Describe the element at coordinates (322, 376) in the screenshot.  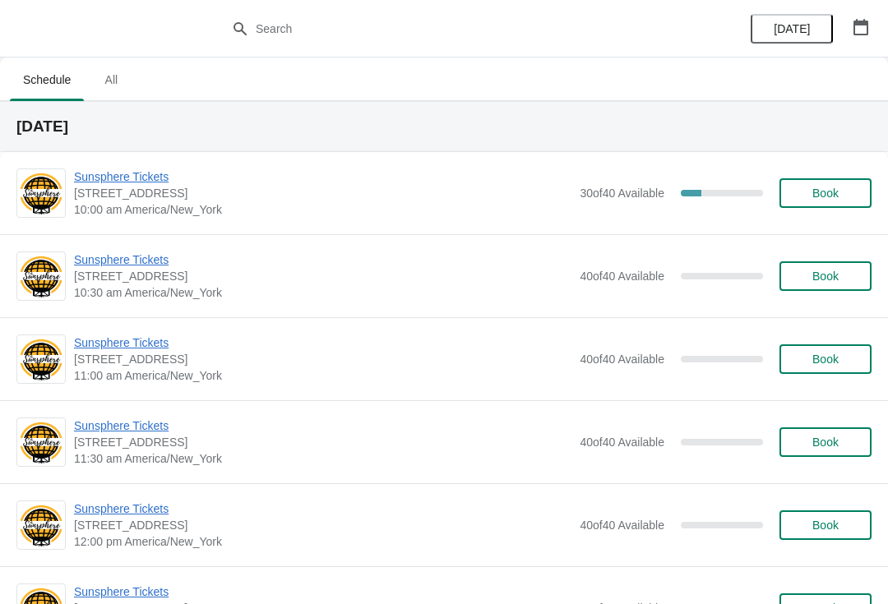
I see `span: 11:00 am America/New_York` at that location.